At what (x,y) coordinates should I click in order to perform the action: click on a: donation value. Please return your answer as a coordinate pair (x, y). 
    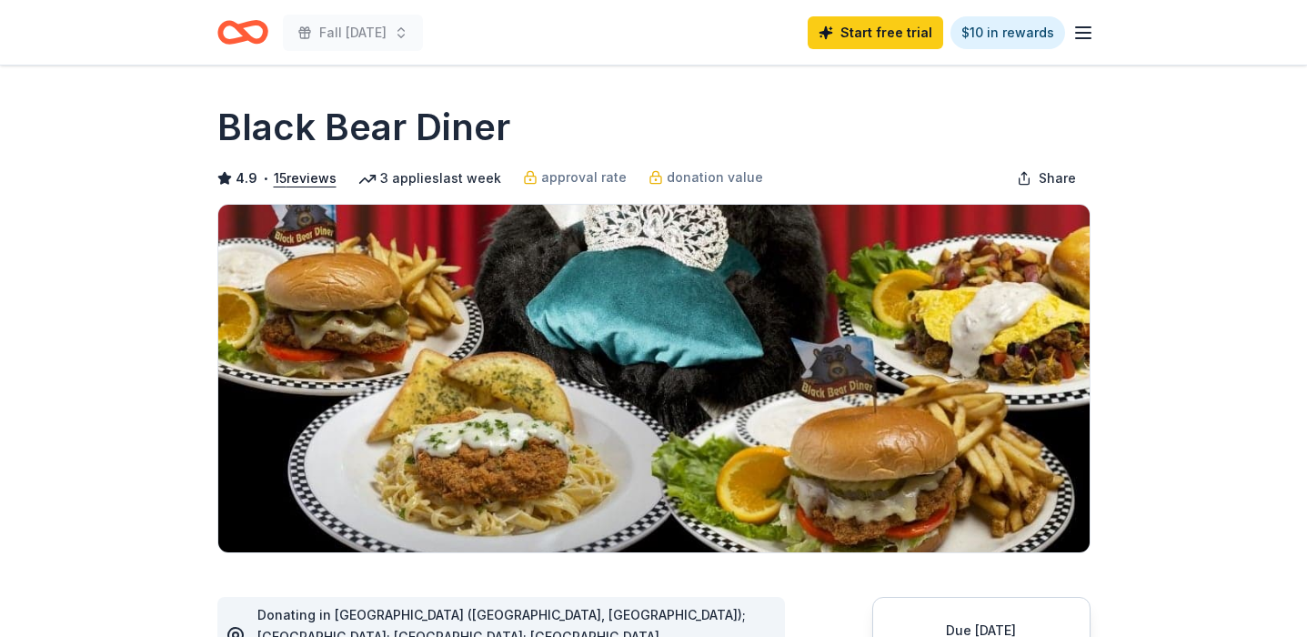
    Looking at the image, I should click on (706, 177).